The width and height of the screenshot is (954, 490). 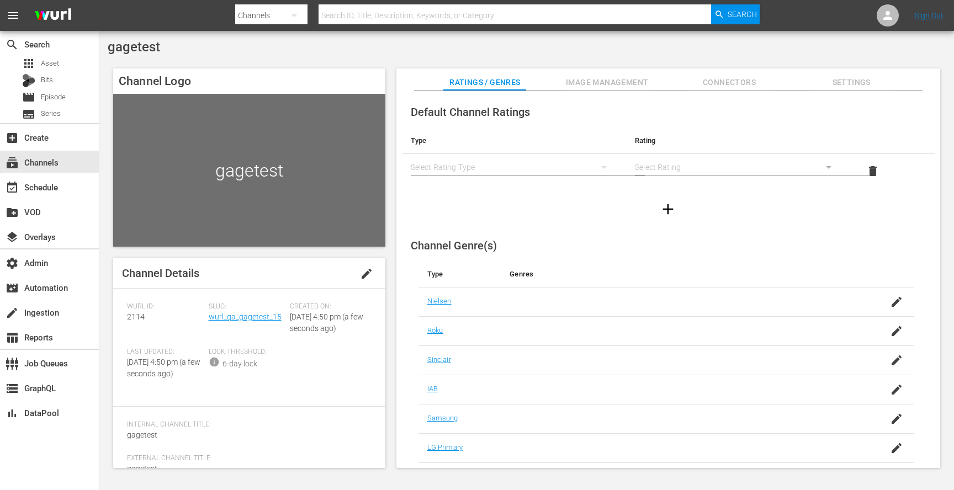 What do you see at coordinates (12, 188) in the screenshot?
I see `span: Schedule` at bounding box center [12, 188].